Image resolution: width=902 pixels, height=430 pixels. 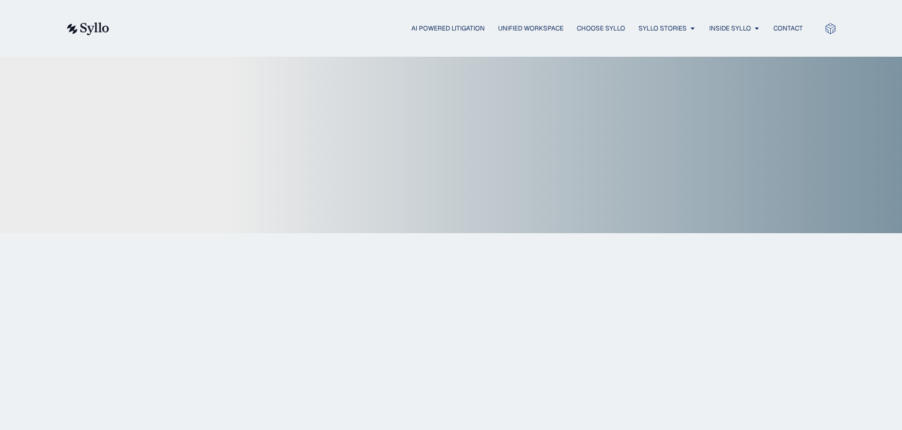 What do you see at coordinates (87, 29) in the screenshot?
I see `img: syllo` at bounding box center [87, 29].